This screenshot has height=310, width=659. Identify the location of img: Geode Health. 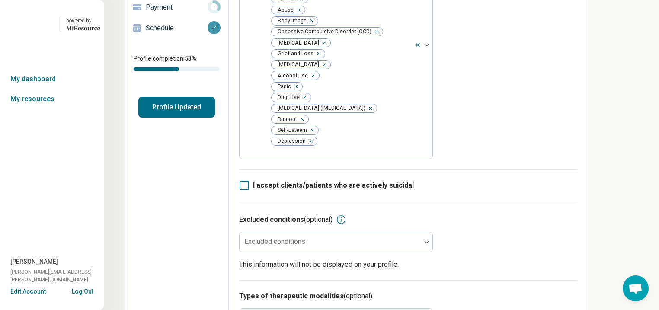
(29, 24).